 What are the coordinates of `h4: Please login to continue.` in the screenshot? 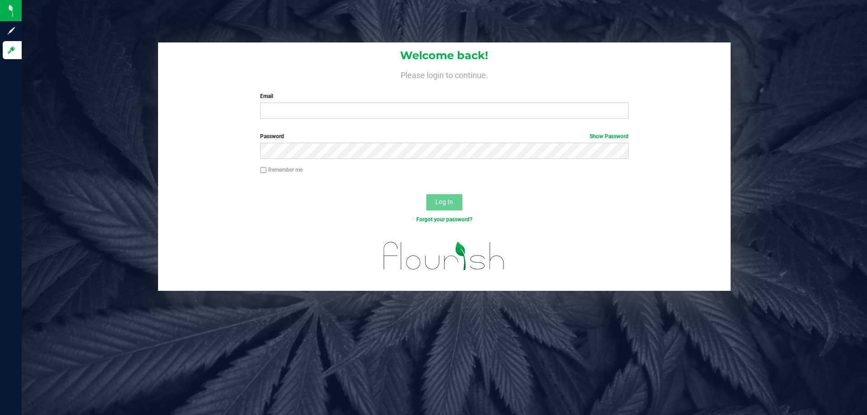 It's located at (444, 74).